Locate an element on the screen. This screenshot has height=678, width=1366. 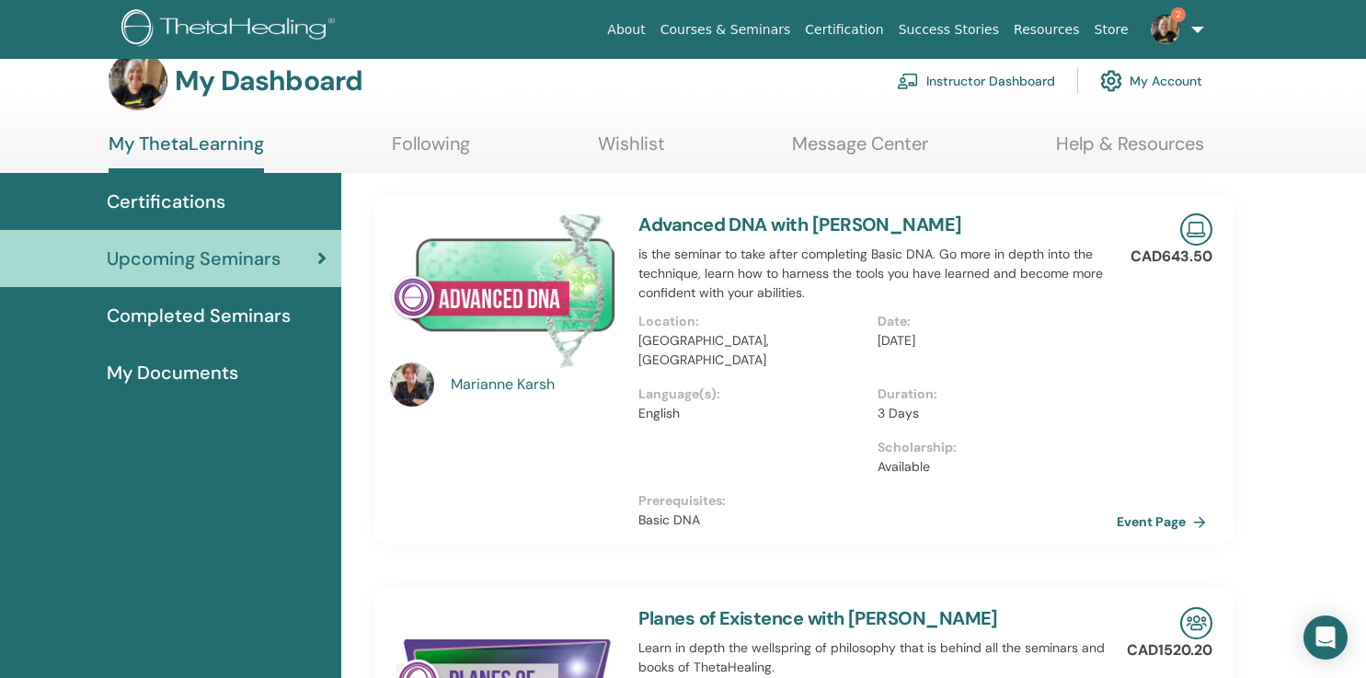
a: Marianne Karsh is located at coordinates (535, 384).